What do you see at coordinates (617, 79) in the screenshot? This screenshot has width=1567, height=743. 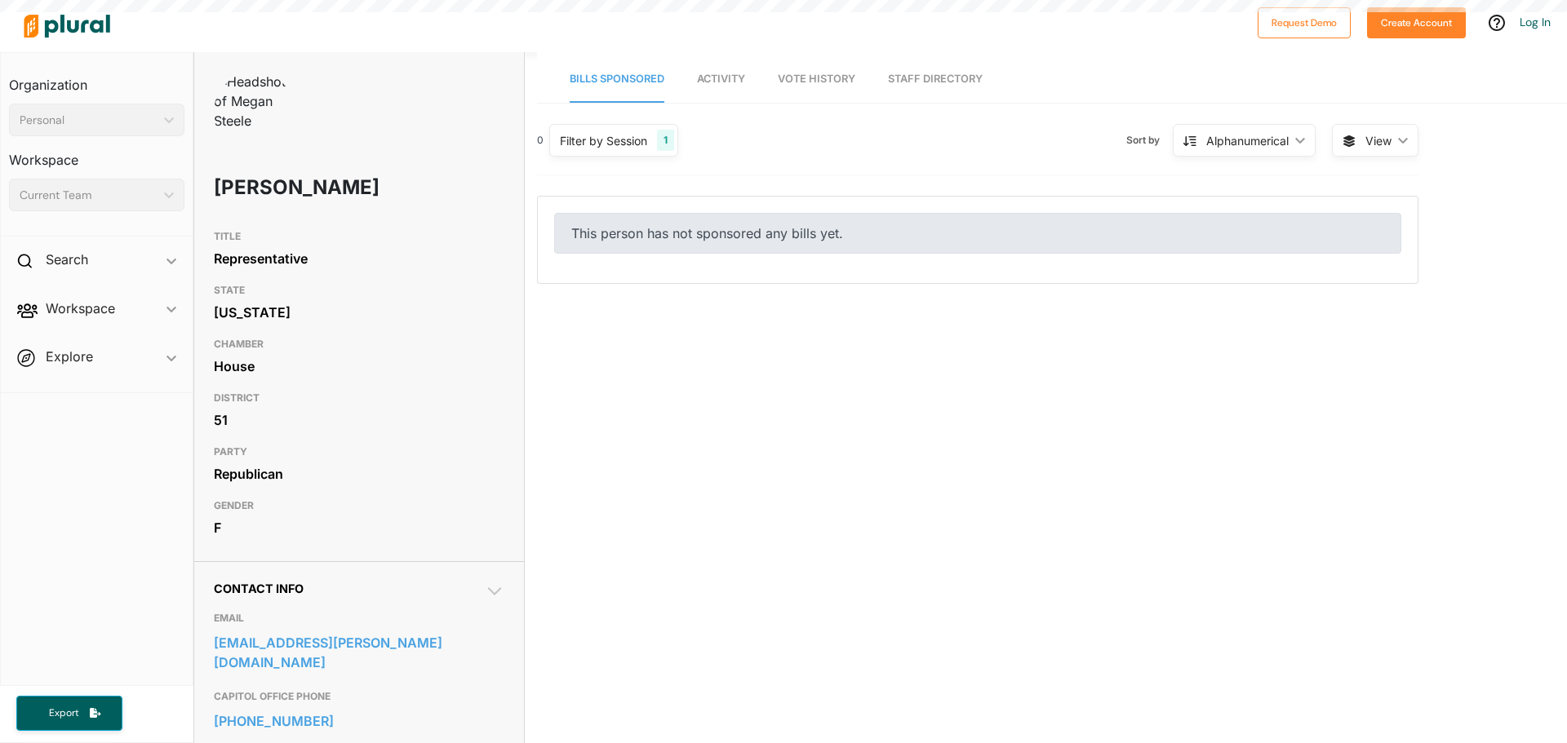 I see `a: Bills Sponsored` at bounding box center [617, 79].